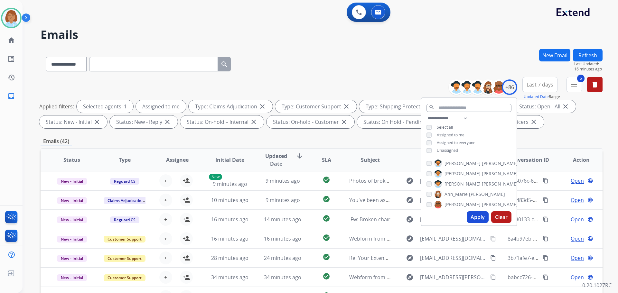 Image resolution: width=618 pixels, height=293 pixels. What do you see at coordinates (540, 85) in the screenshot?
I see `button: Last 7 days` at bounding box center [540, 85].